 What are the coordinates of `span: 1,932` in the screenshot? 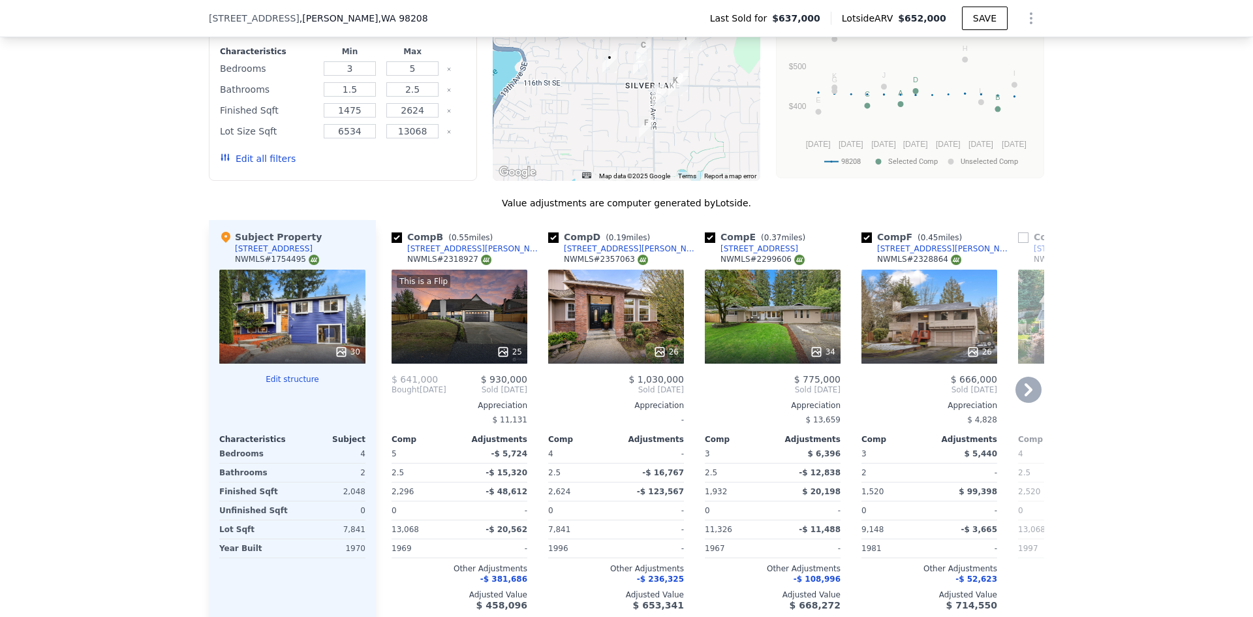 It's located at (716, 491).